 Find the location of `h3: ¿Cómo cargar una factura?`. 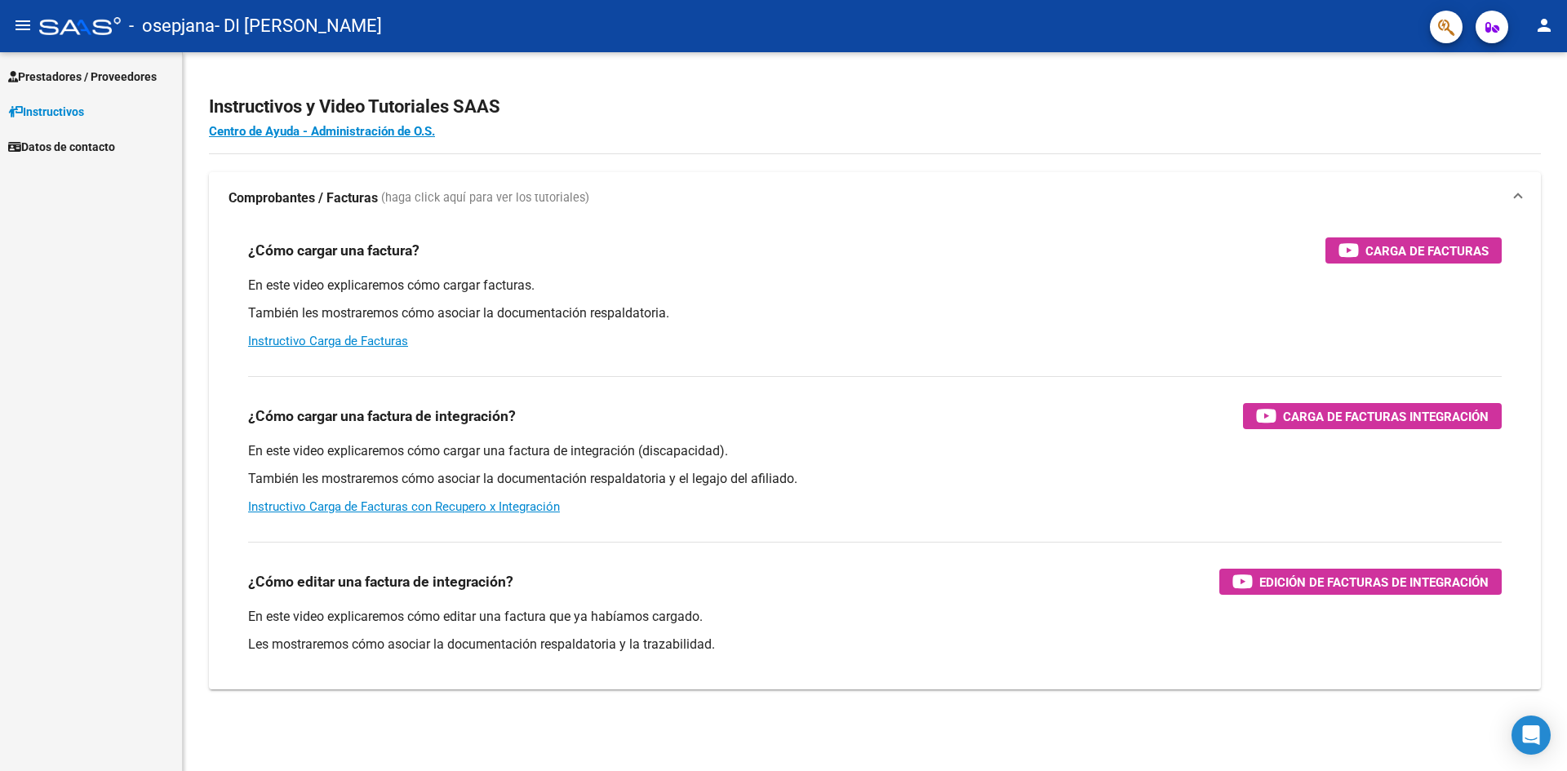

h3: ¿Cómo cargar una factura? is located at coordinates (334, 251).